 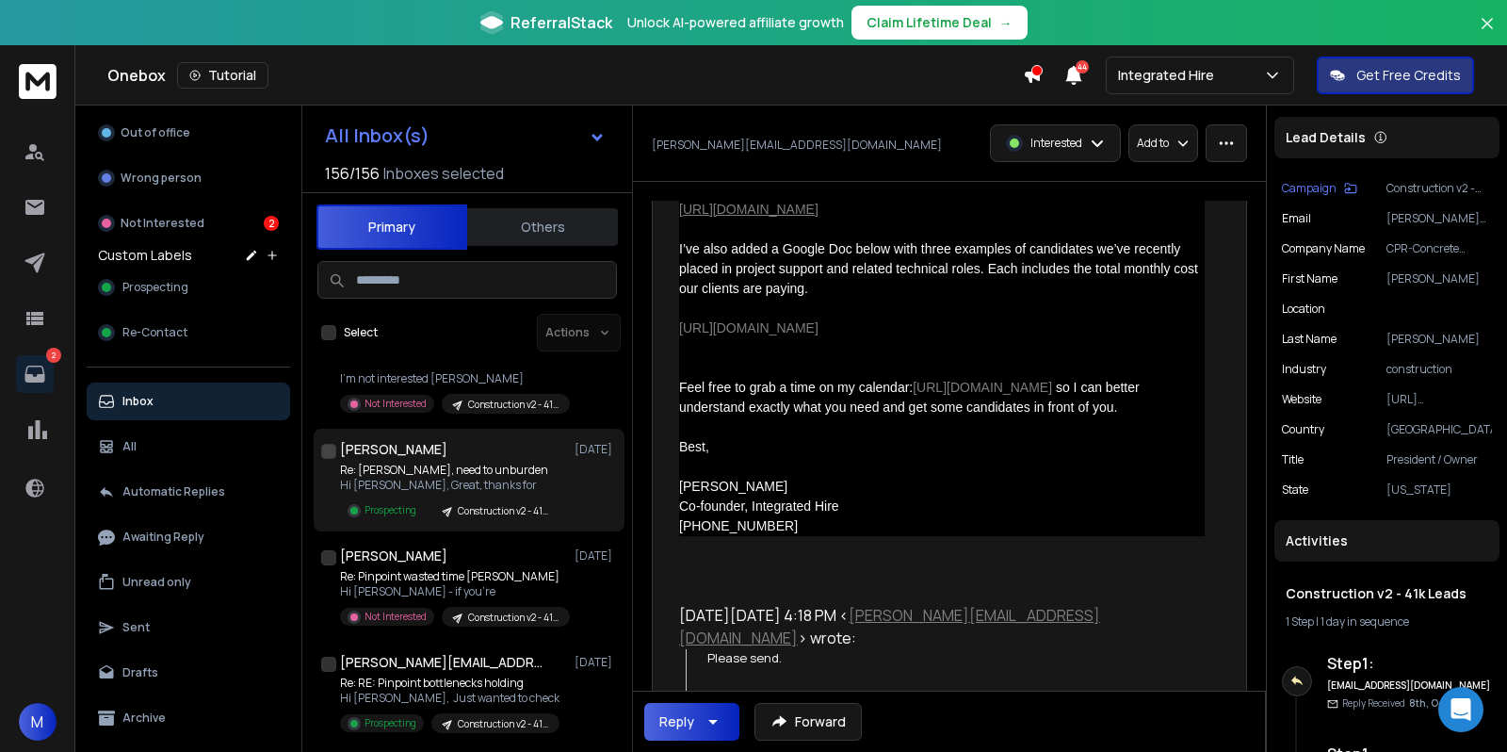 I want to click on p: All, so click(x=129, y=446).